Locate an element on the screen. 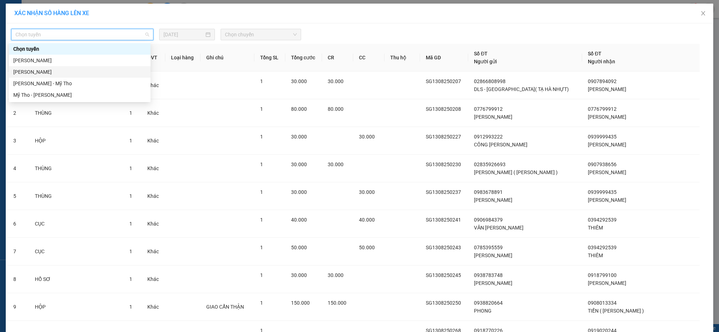 The image size is (719, 332). td: 4 is located at coordinates (18, 168).